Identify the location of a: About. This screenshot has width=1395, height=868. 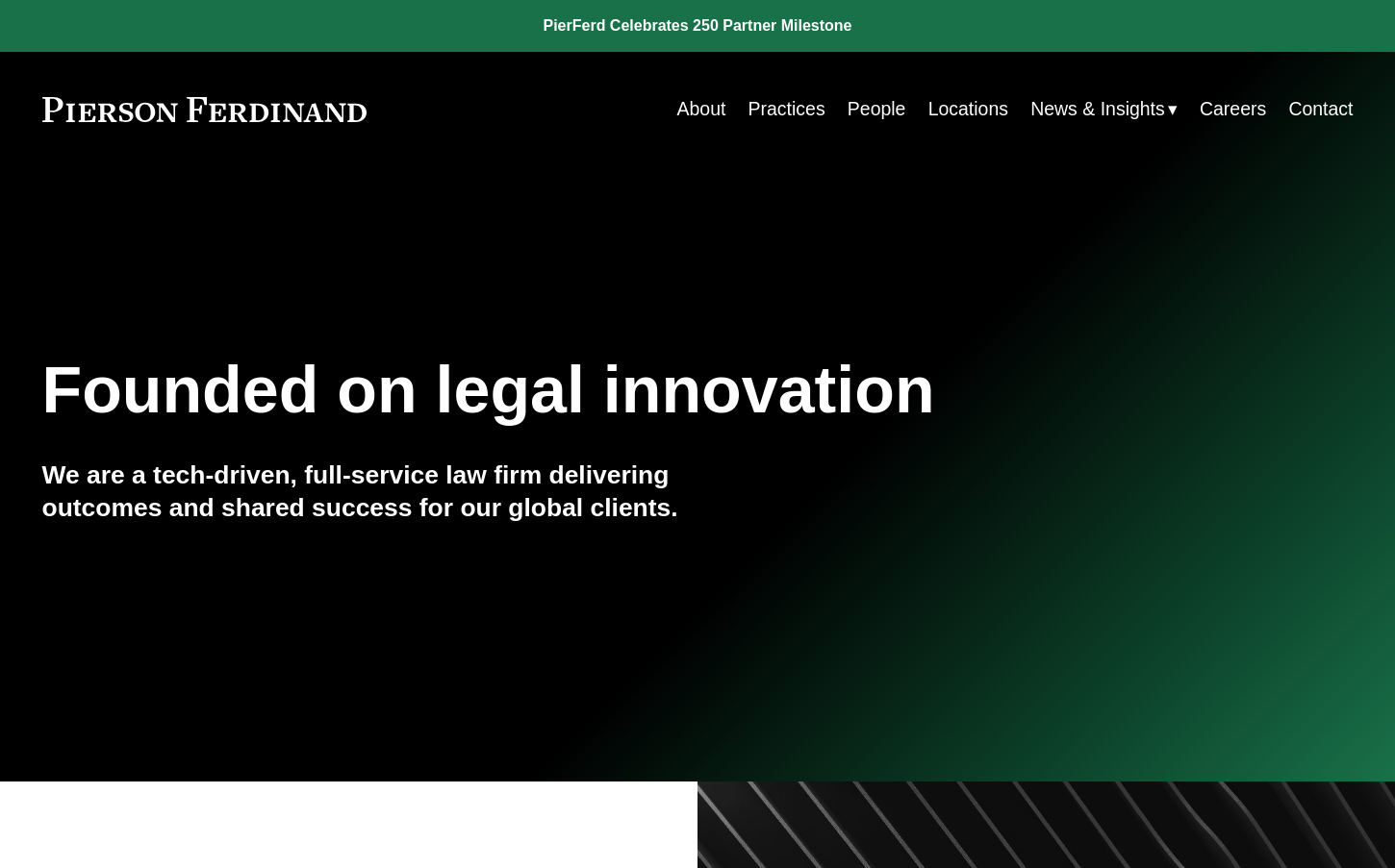
(701, 109).